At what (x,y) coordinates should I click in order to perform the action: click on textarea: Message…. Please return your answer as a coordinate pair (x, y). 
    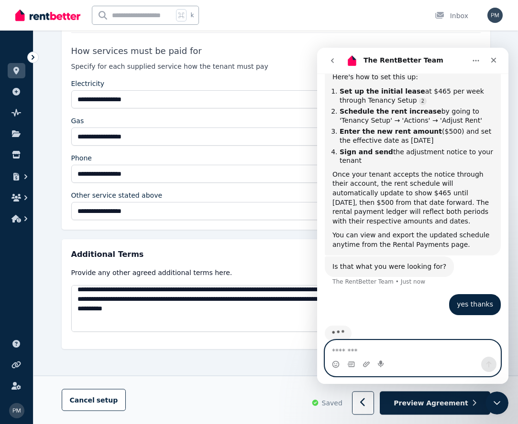
    Looking at the image, I should click on (96, 301).